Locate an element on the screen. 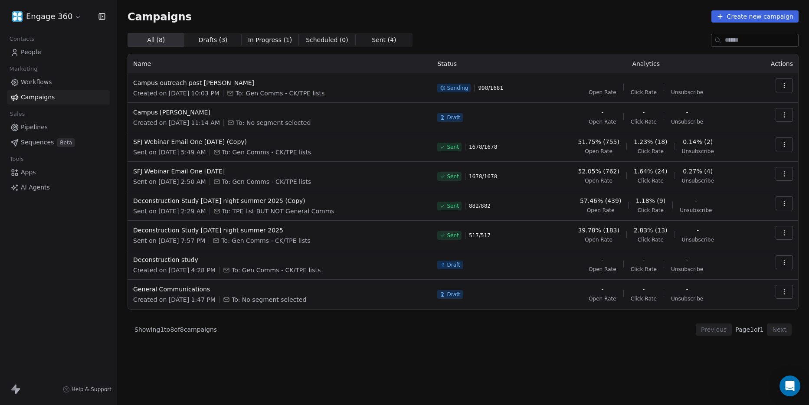 The height and width of the screenshot is (405, 809). span: 882 / 882 is located at coordinates (480, 206).